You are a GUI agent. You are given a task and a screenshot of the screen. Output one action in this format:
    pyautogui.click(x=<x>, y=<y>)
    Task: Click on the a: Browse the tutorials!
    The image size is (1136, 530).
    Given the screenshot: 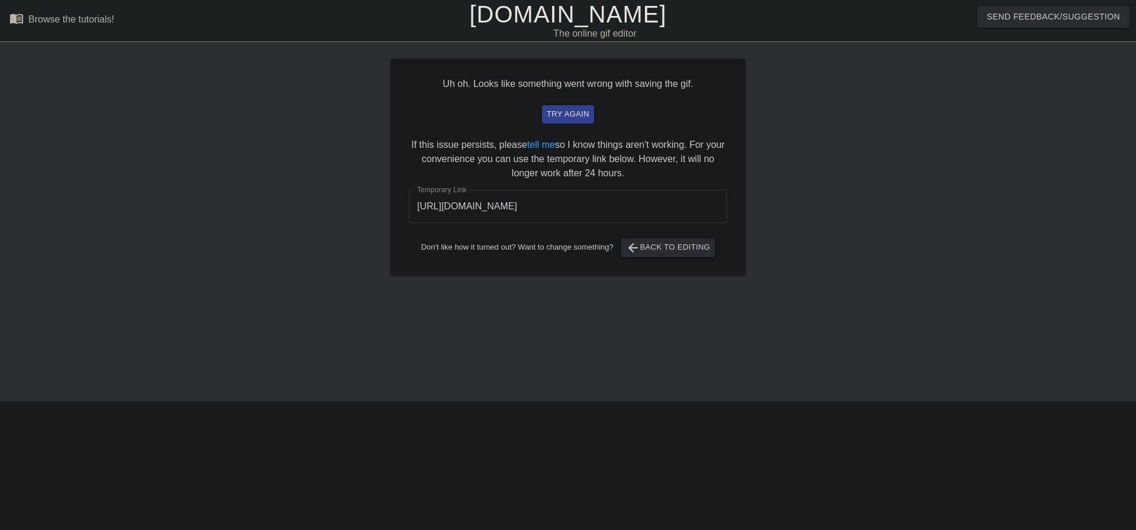 What is the action you would take?
    pyautogui.click(x=62, y=20)
    